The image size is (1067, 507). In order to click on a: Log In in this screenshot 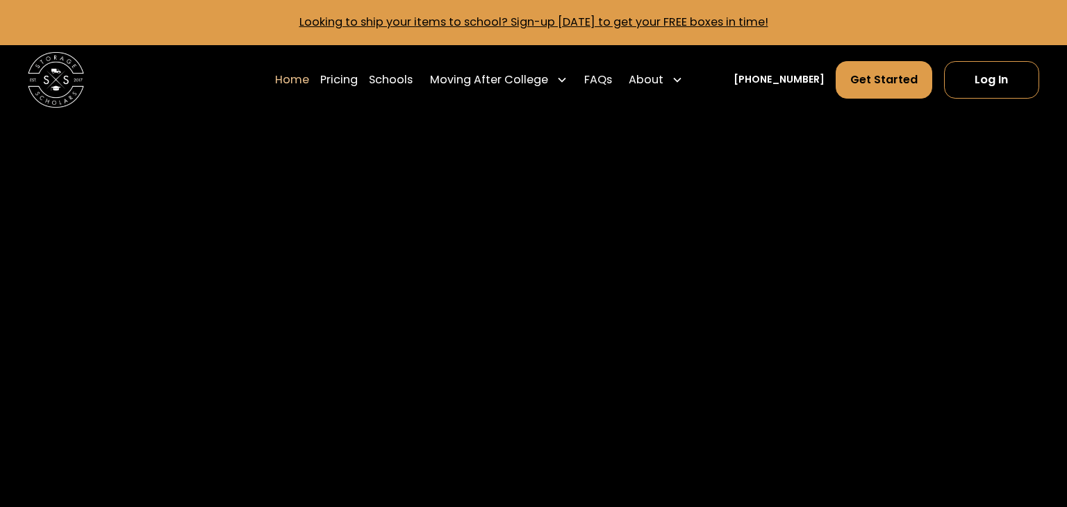, I will do `click(991, 80)`.